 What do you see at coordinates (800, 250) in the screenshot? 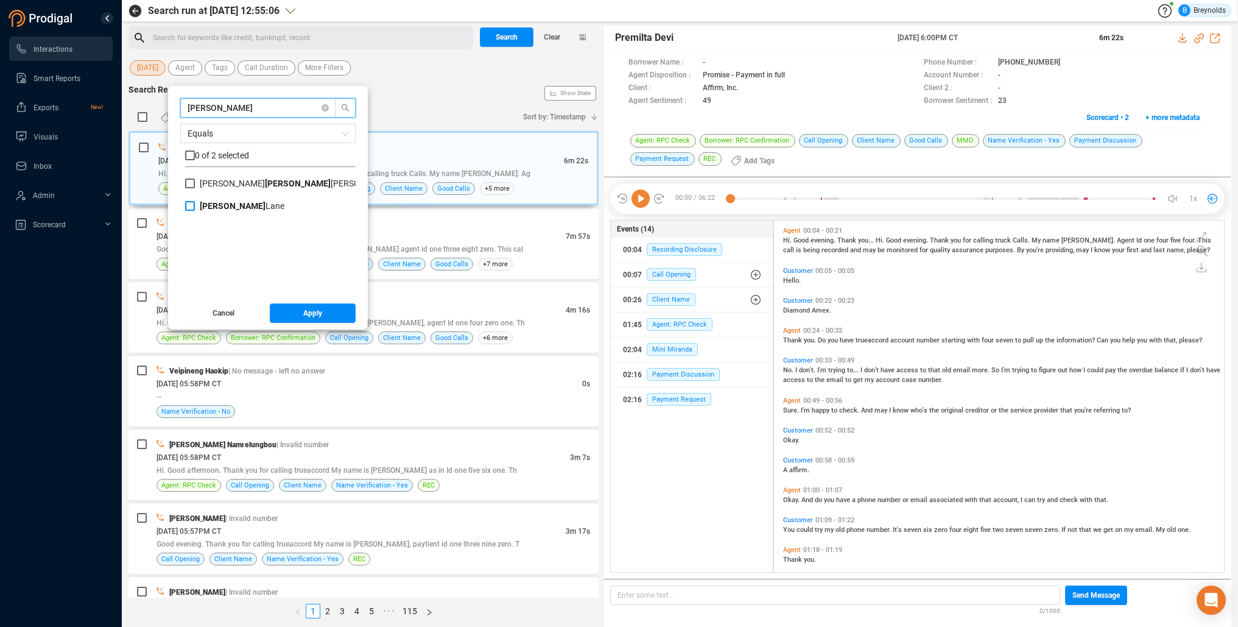
I see `span: is` at bounding box center [800, 250].